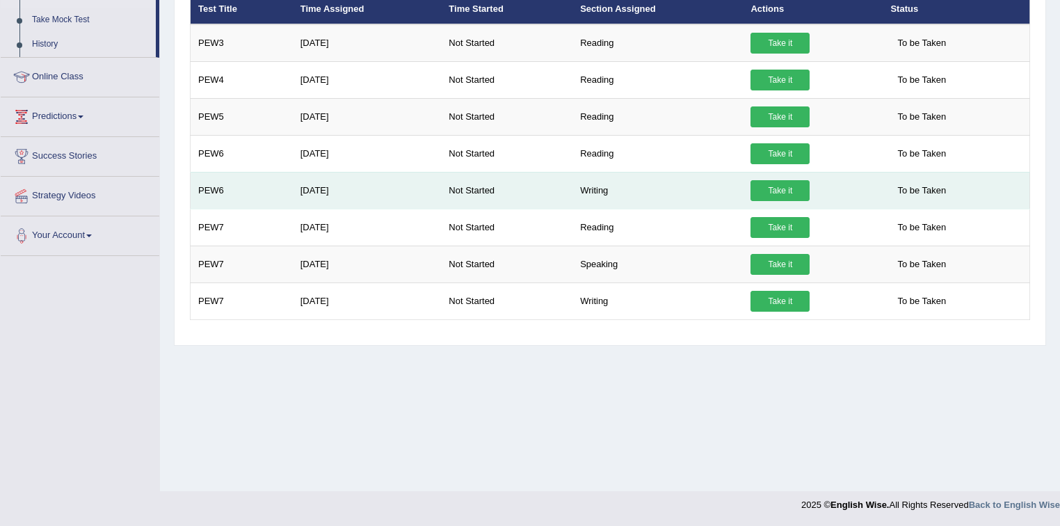 The width and height of the screenshot is (1060, 526). I want to click on td: PEW5, so click(241, 116).